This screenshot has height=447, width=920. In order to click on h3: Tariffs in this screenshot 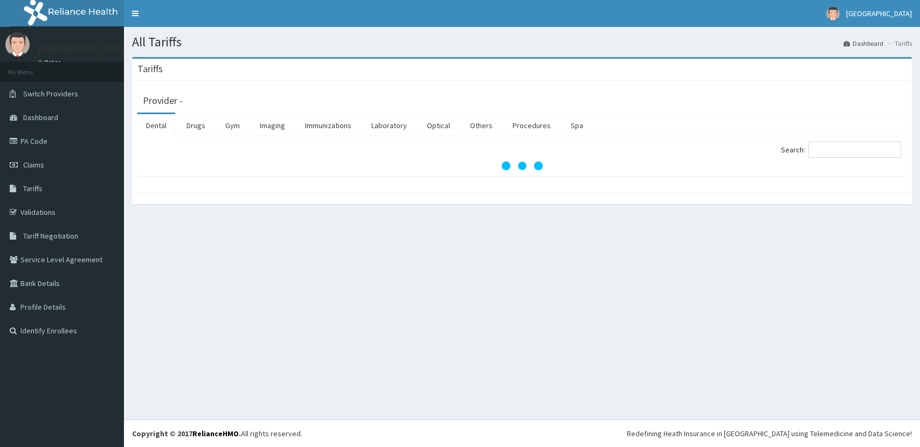, I will do `click(150, 69)`.